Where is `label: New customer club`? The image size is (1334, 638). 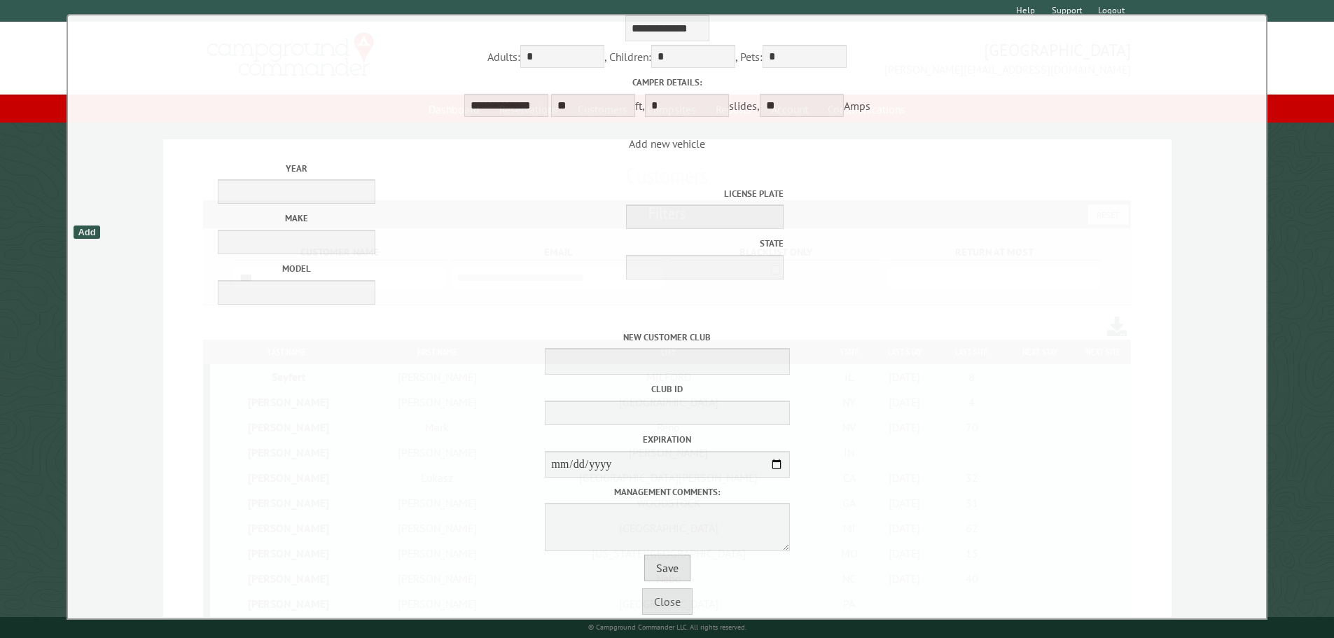
label: New customer club is located at coordinates (667, 337).